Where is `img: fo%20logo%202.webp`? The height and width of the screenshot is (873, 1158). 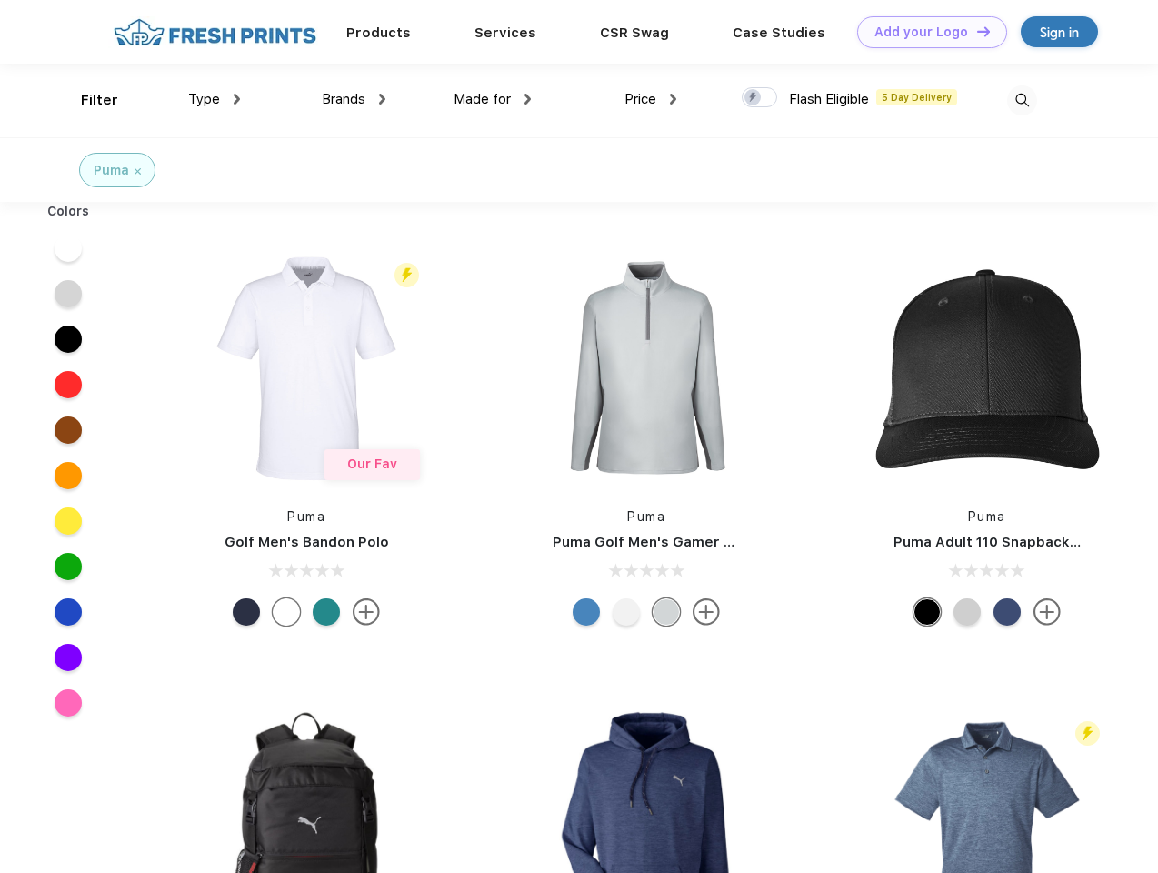
img: fo%20logo%202.webp is located at coordinates (215, 32).